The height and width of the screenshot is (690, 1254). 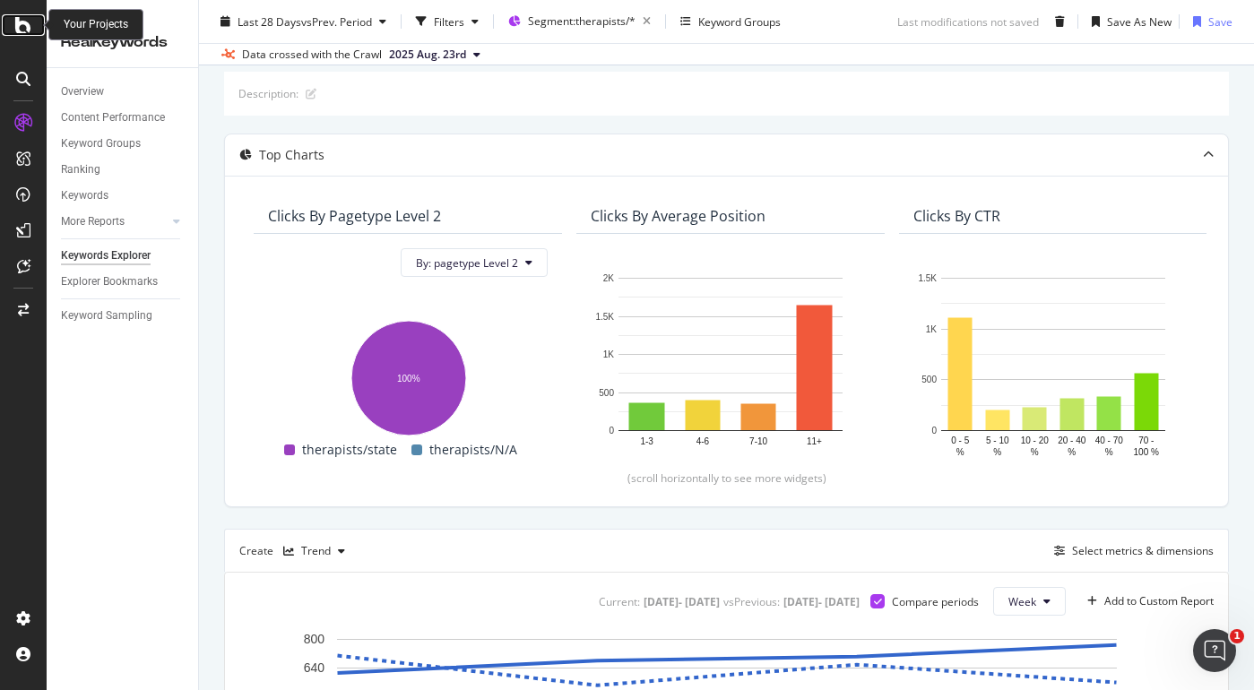 What do you see at coordinates (435, 55) in the screenshot?
I see `button: 2025 Aug. 23rd` at bounding box center [435, 55].